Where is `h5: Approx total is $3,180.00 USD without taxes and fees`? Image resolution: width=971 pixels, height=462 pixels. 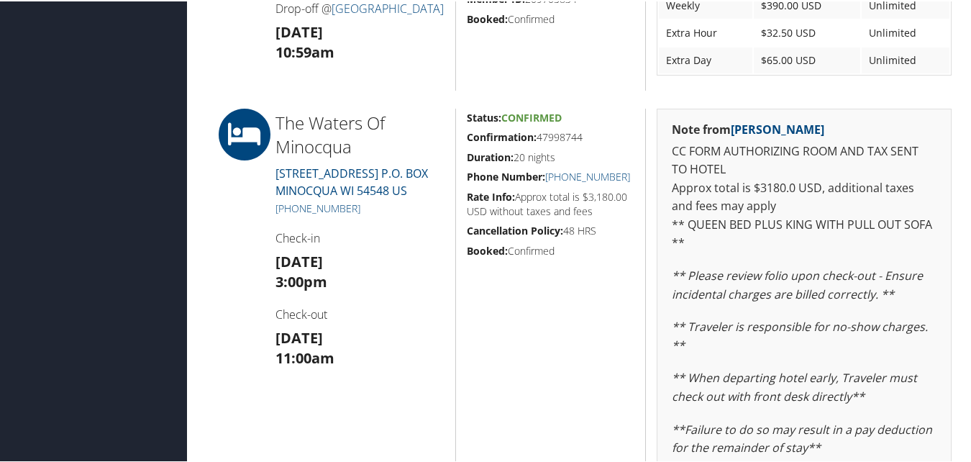
h5: Approx total is $3,180.00 USD without taxes and fees is located at coordinates (551, 202).